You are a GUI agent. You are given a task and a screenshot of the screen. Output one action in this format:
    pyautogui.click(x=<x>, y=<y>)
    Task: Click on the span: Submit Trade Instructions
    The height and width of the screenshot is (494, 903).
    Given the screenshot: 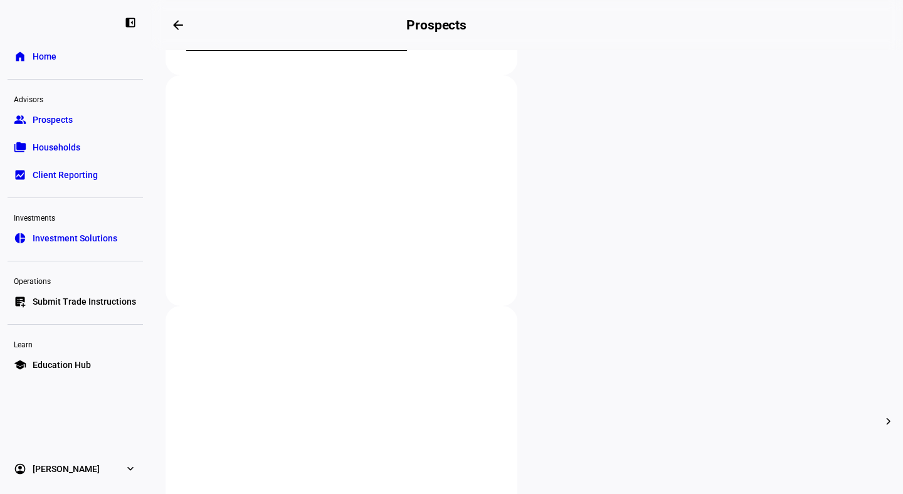 What is the action you would take?
    pyautogui.click(x=84, y=301)
    